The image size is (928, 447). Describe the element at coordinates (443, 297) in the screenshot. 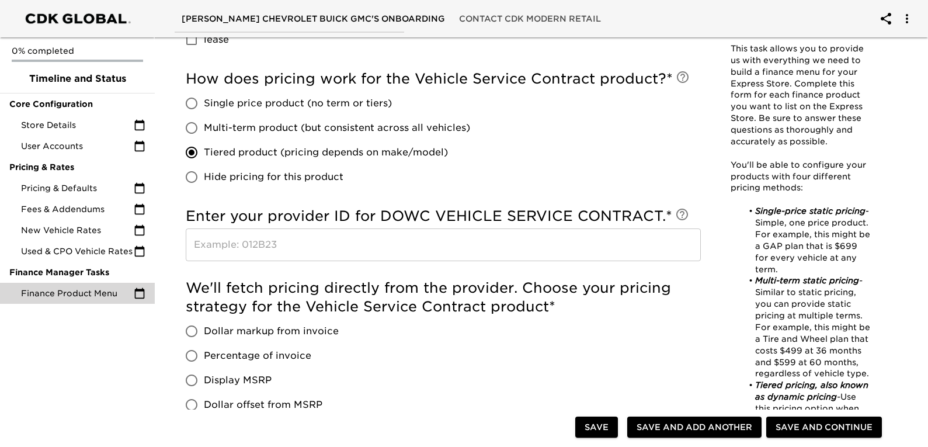

I see `h5: We'll fetch pricing directly from the provider. Choose your pricing strategy for the Vehicle Serv...` at that location.